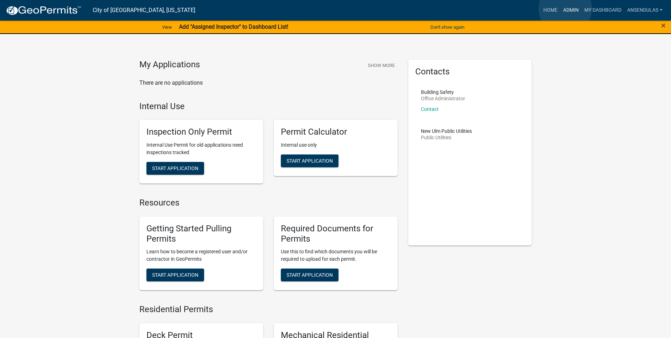  Describe the element at coordinates (234, 27) in the screenshot. I see `strong: Add "Assigned Inspector" to Dashboard List!` at that location.